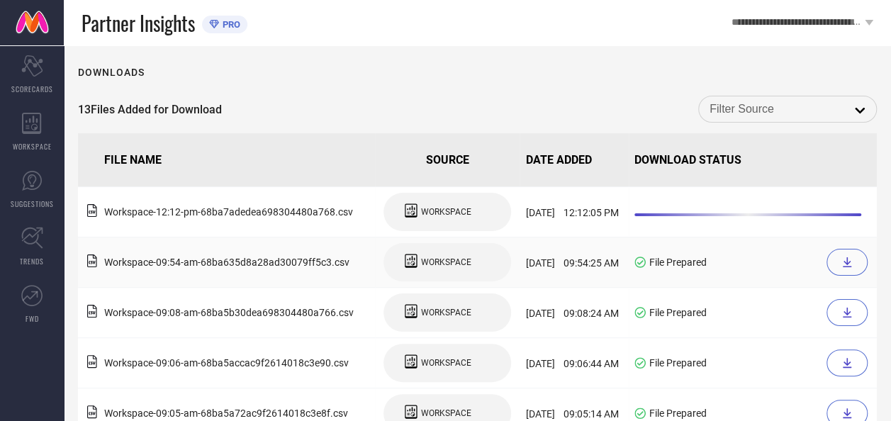 The height and width of the screenshot is (421, 891). Describe the element at coordinates (32, 89) in the screenshot. I see `span: SCORECARDS` at that location.